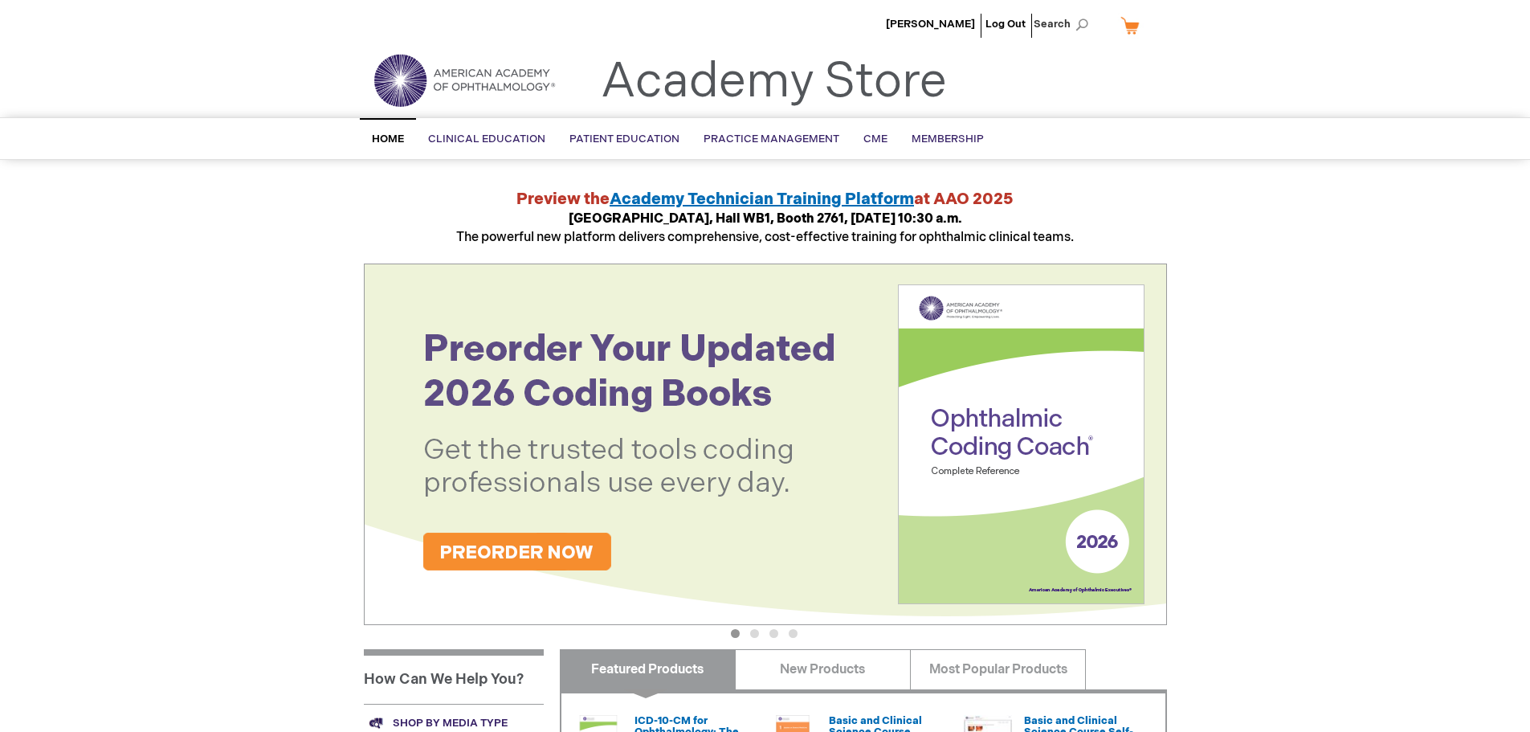 The height and width of the screenshot is (732, 1530). Describe the element at coordinates (793, 633) in the screenshot. I see `button: 4 of 4` at that location.